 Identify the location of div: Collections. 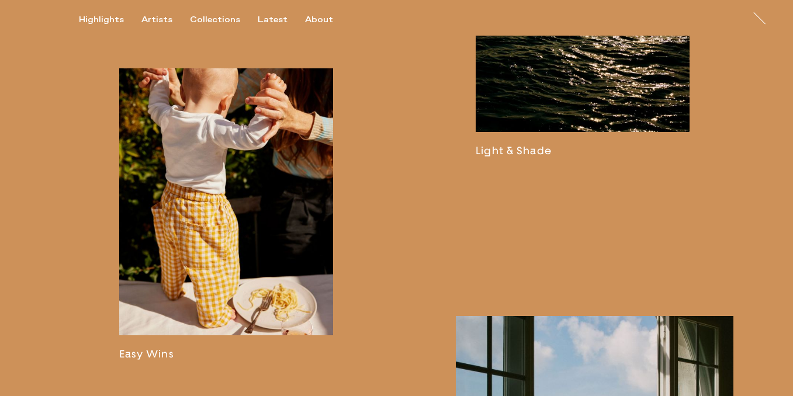
(215, 20).